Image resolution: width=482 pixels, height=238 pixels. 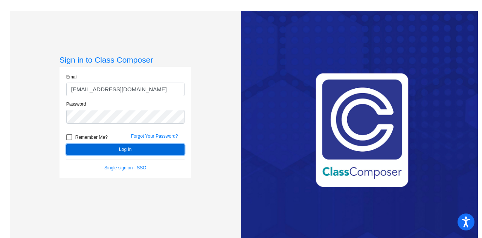 What do you see at coordinates (125, 60) in the screenshot?
I see `h3: Sign in to Class Composer` at bounding box center [125, 60].